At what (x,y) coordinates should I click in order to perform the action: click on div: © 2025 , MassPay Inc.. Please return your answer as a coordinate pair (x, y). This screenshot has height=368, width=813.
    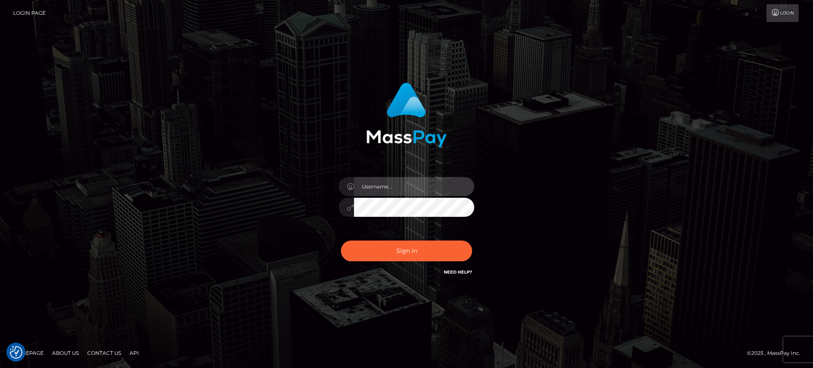
    Looking at the image, I should click on (777, 353).